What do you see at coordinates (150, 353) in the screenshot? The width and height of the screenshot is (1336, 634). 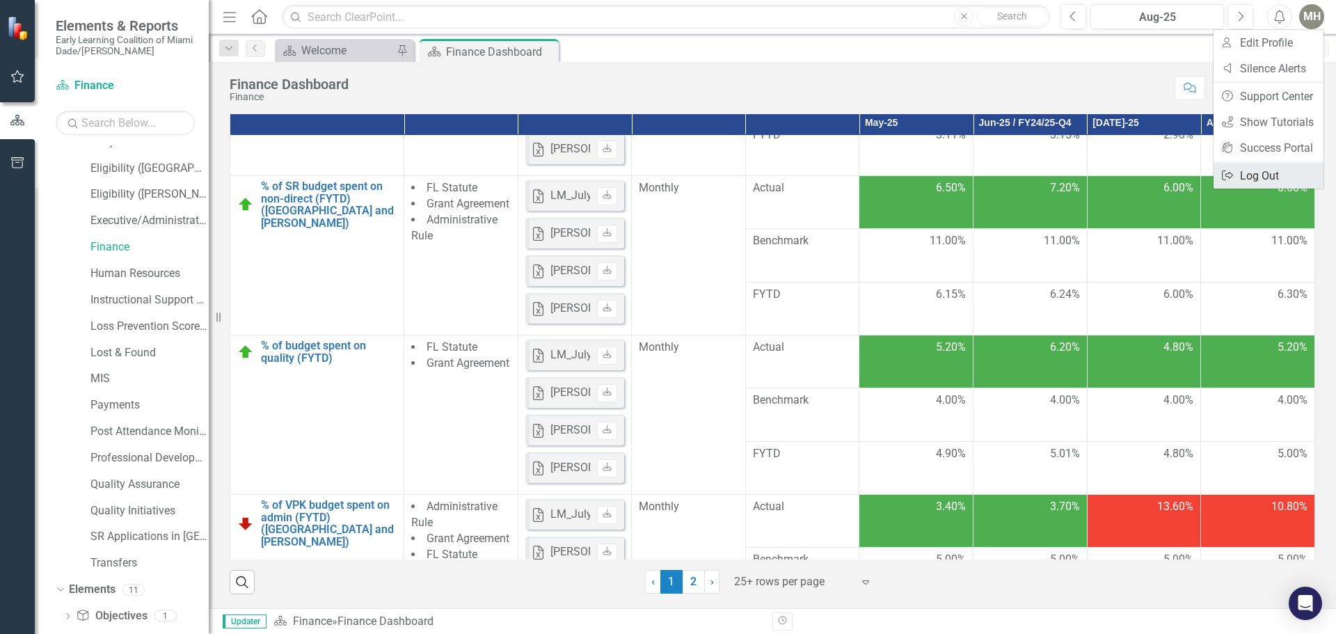 I see `a: Lost & Found` at bounding box center [150, 353].